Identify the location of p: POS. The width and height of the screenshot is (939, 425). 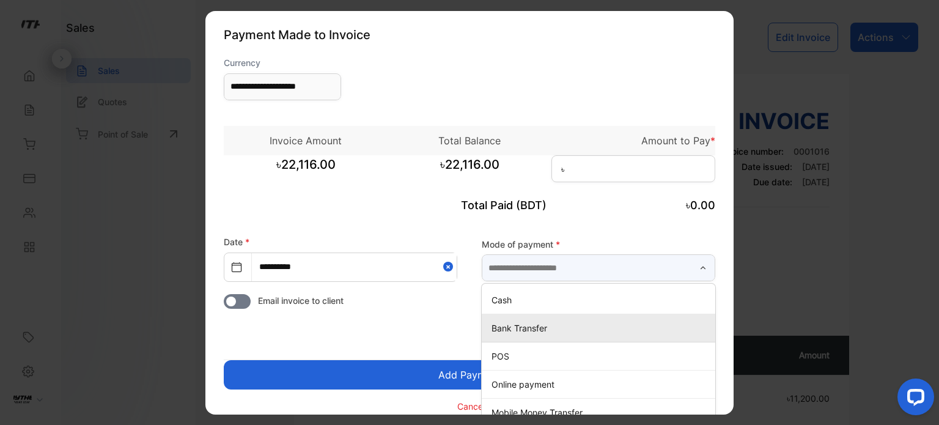
(601, 356).